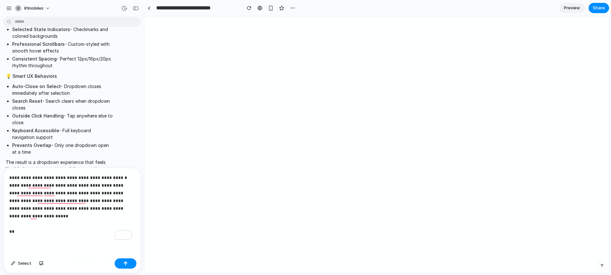 This screenshot has width=611, height=275. I want to click on span: Preview, so click(572, 8).